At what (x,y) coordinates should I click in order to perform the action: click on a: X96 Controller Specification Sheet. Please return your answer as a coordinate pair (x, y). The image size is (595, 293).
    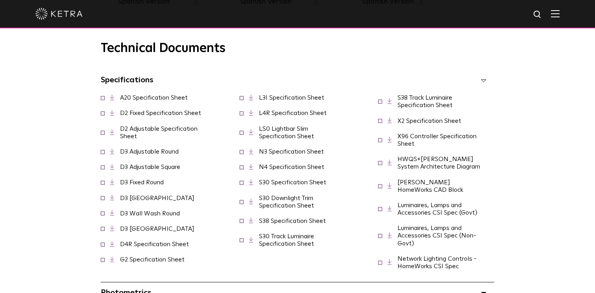
    Looking at the image, I should click on (437, 140).